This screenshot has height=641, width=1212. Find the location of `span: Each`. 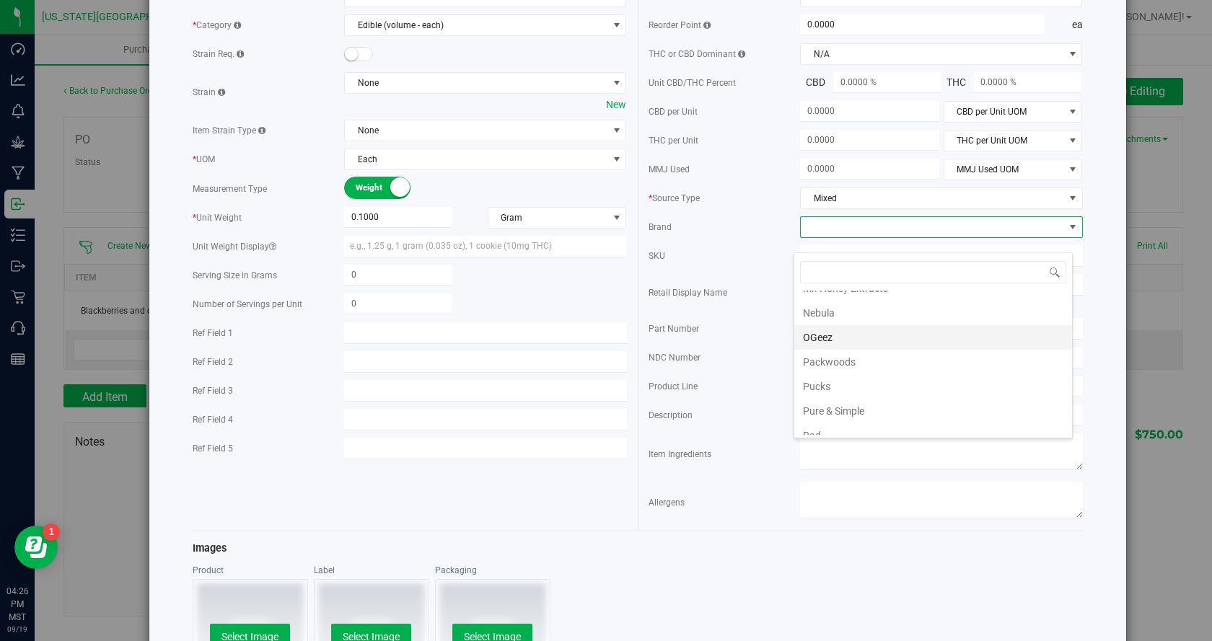

span: Each is located at coordinates (476, 159).